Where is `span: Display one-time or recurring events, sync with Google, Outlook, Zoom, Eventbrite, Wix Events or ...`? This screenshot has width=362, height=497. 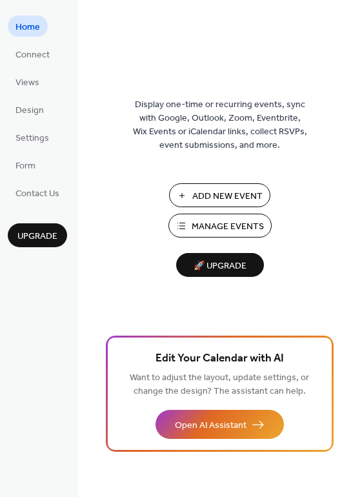 span: Display one-time or recurring events, sync with Google, Outlook, Zoom, Eventbrite, Wix Events or ... is located at coordinates (220, 125).